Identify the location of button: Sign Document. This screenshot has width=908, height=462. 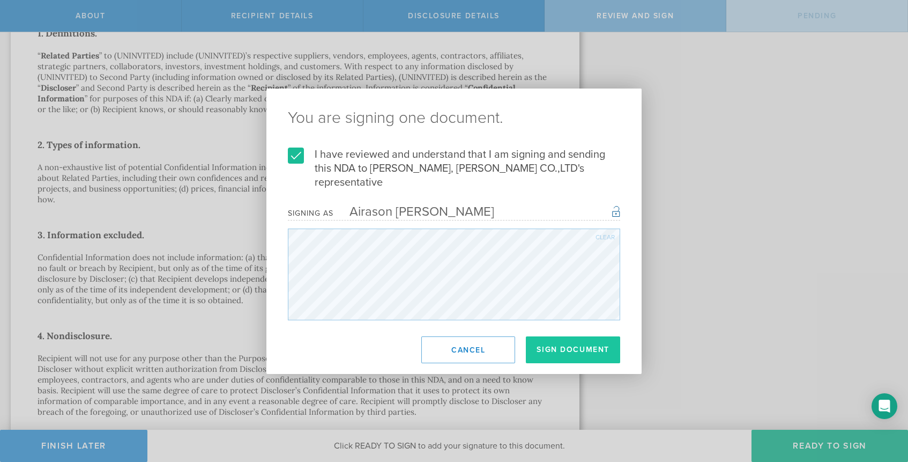
(573, 350).